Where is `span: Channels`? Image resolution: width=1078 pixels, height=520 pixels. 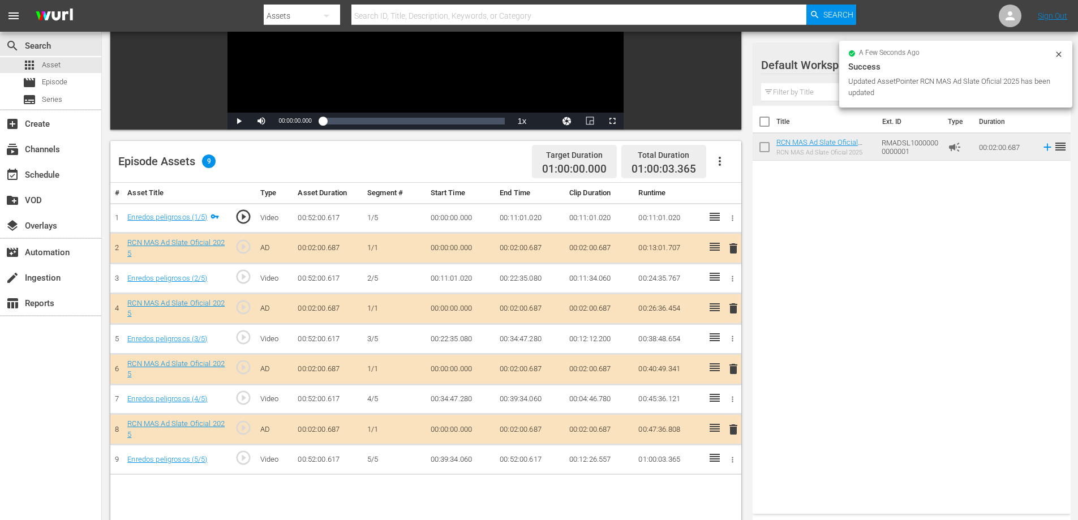
span: Channels is located at coordinates (12, 149).